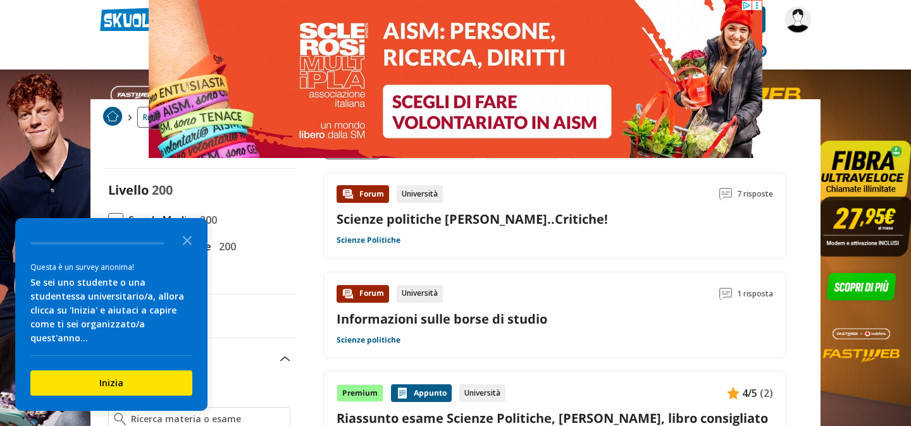 Image resolution: width=911 pixels, height=426 pixels. Describe the element at coordinates (187, 240) in the screenshot. I see `button: Close the survey` at that location.